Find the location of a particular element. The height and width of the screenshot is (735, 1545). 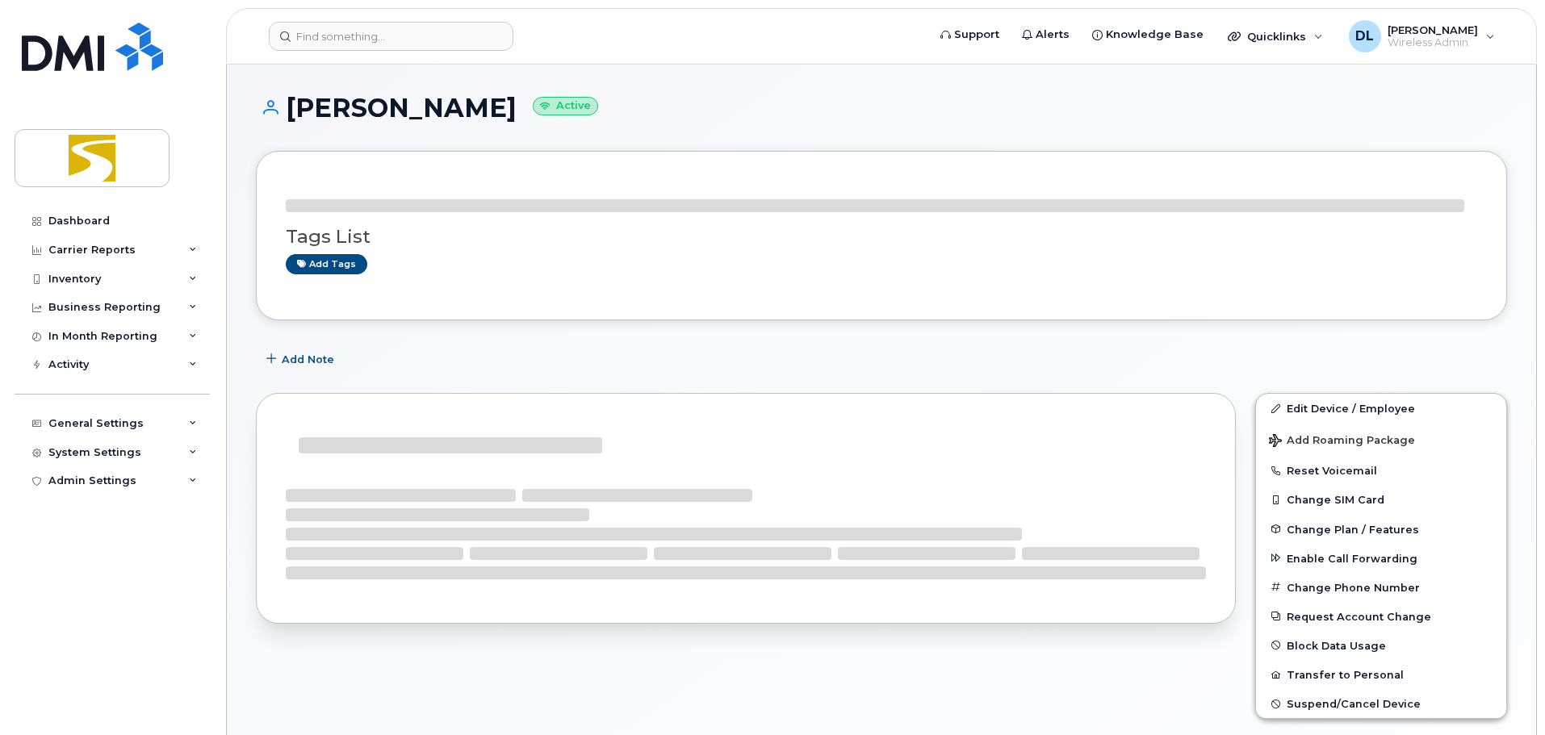

button: Add Roaming Package is located at coordinates (1381, 439).